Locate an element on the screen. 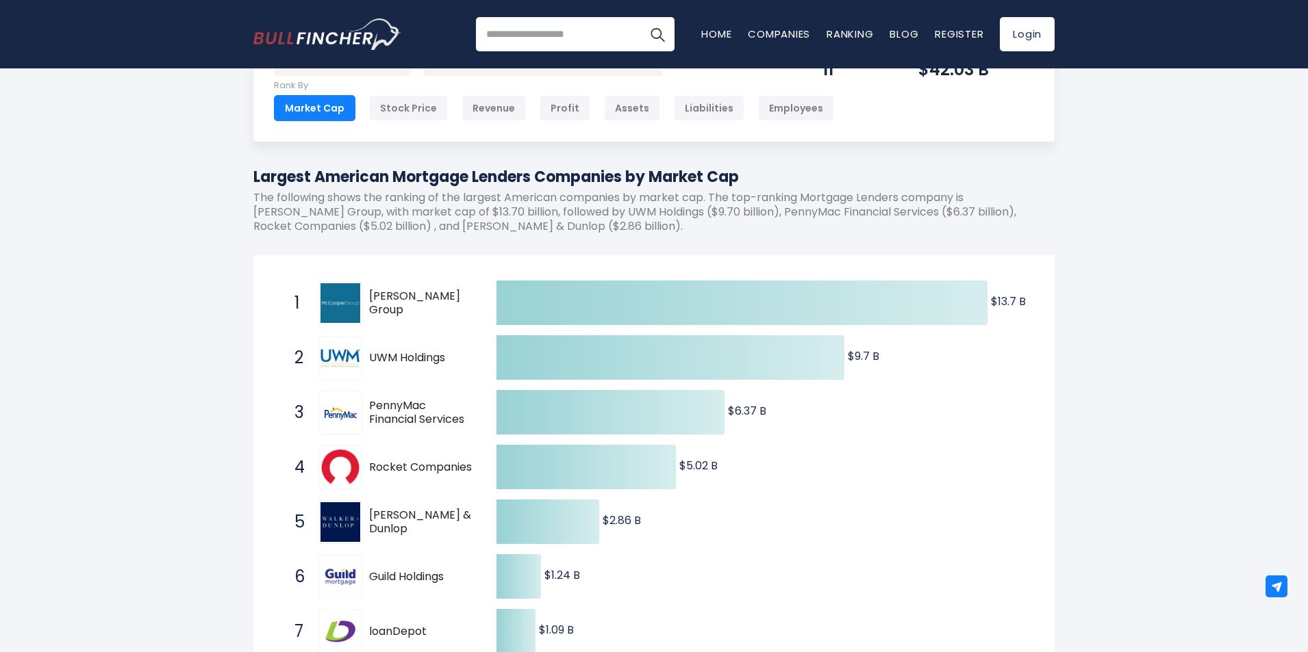  span: 6 is located at coordinates (294, 577).